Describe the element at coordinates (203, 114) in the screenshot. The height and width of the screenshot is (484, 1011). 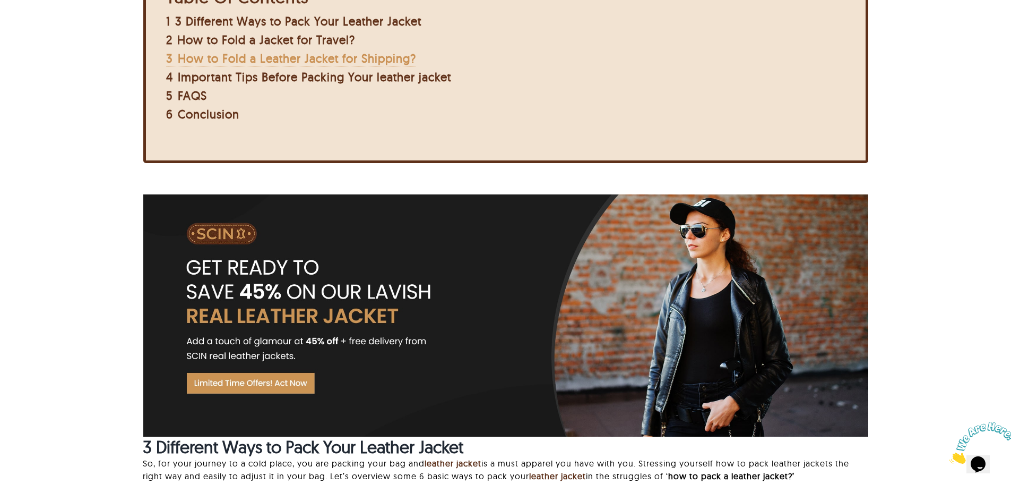
I see `a: 6 Conclusion` at that location.